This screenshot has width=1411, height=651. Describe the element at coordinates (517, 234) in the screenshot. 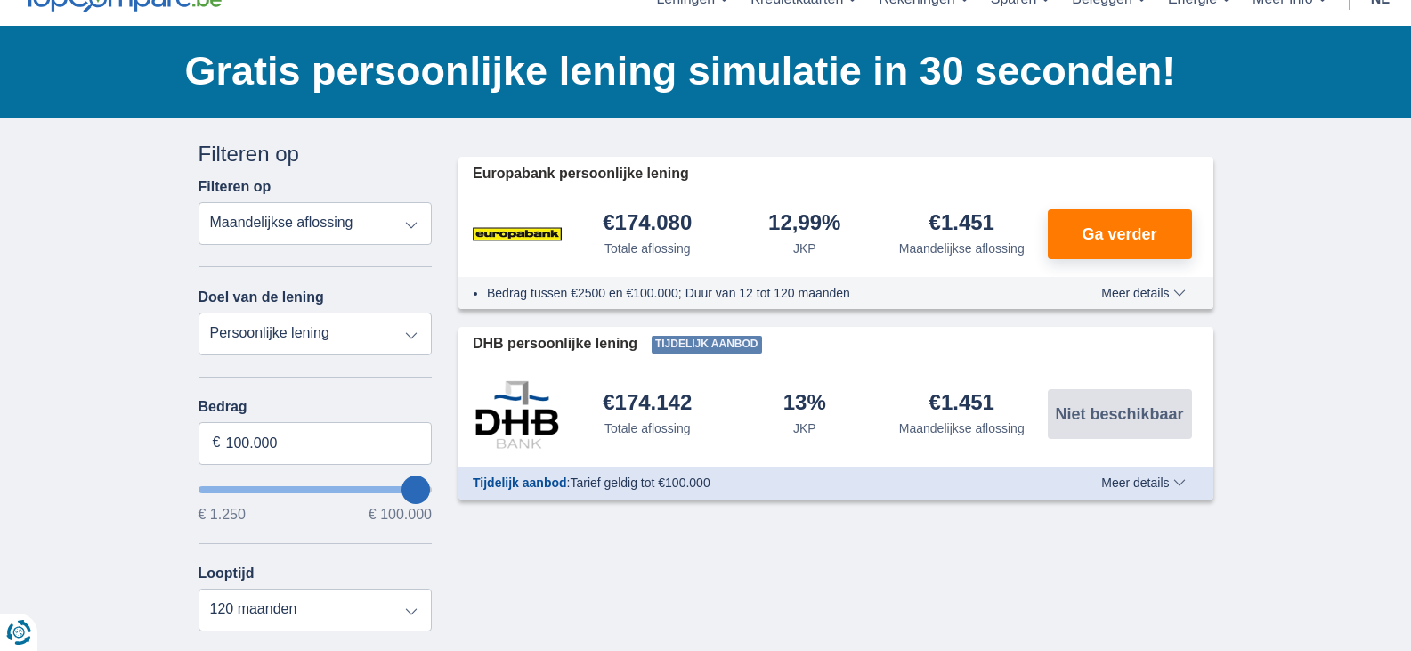

I see `img: product.pl.alt Europabank` at that location.